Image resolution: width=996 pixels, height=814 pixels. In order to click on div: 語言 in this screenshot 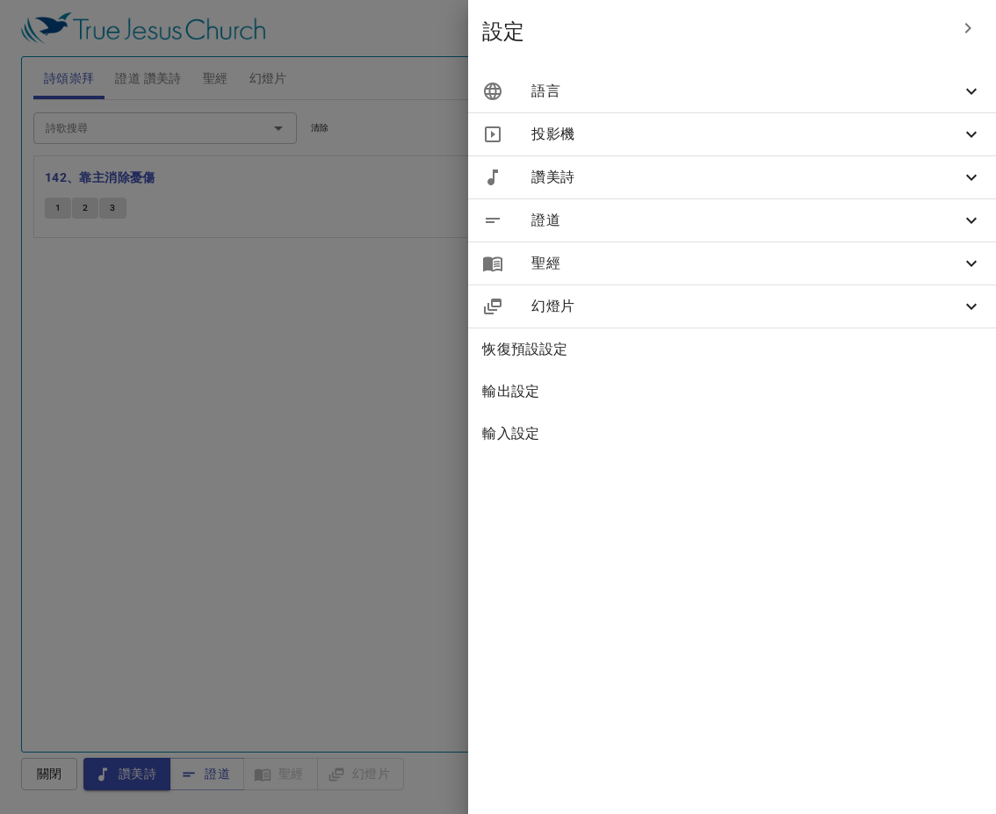, I will do `click(732, 91)`.